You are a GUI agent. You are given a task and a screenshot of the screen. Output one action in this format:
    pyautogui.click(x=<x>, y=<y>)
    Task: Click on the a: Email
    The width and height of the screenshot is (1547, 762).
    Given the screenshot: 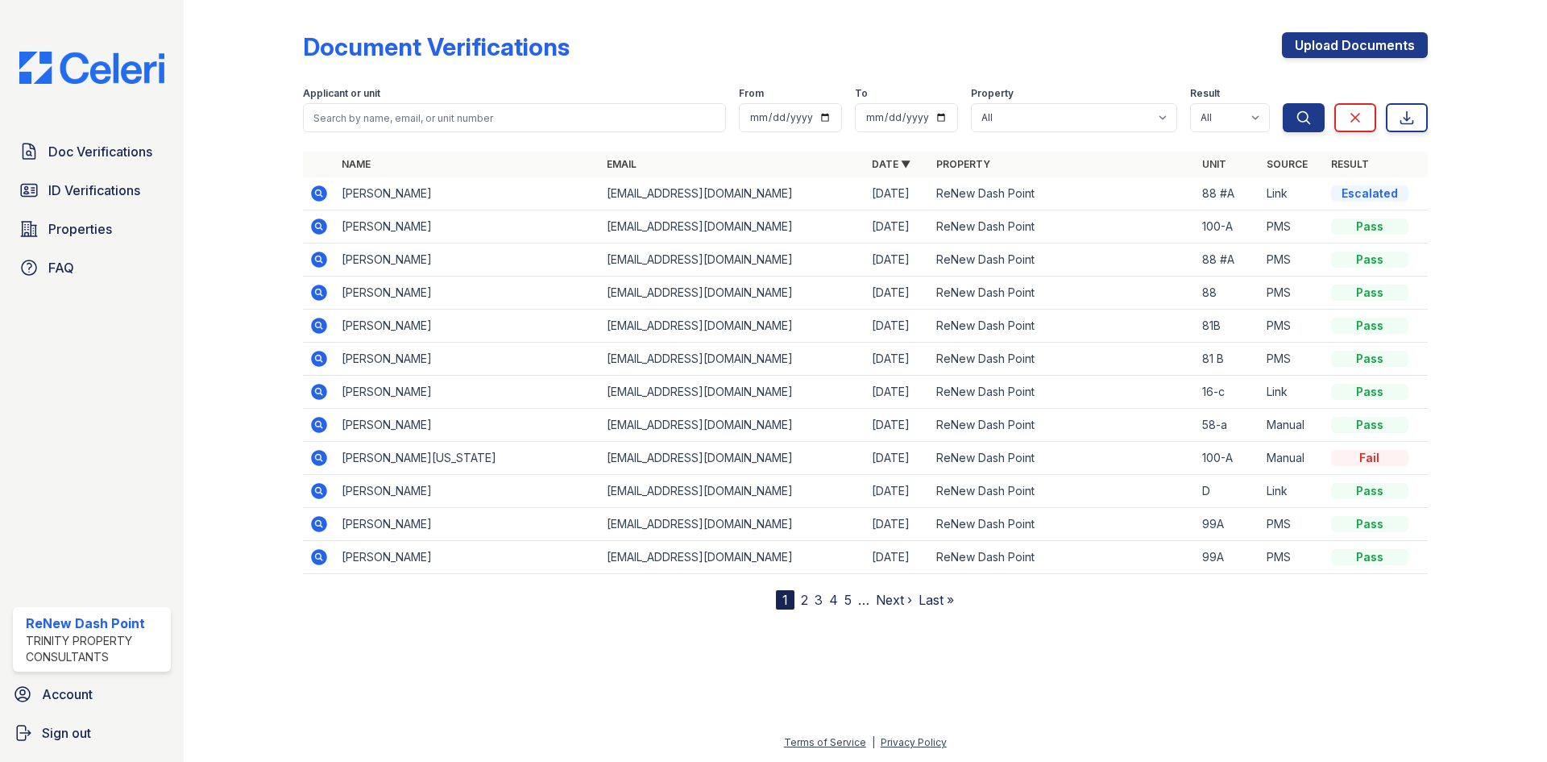 What is the action you would take?
    pyautogui.click(x=621, y=164)
    